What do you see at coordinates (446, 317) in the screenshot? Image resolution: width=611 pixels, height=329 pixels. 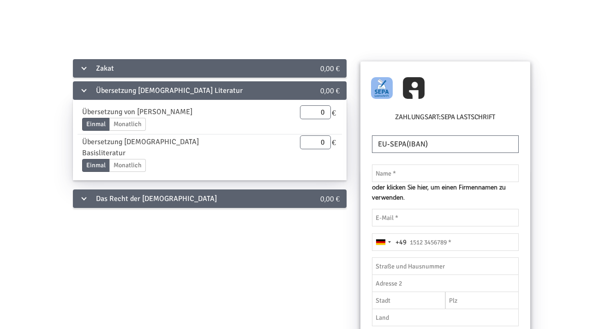 I see `input: Land` at bounding box center [446, 317].